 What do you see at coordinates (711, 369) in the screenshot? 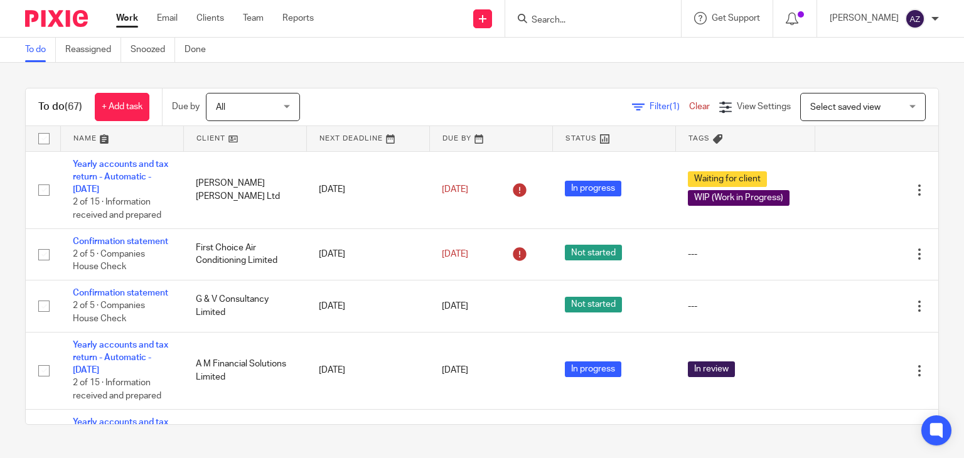
I see `span: In review` at bounding box center [711, 369].